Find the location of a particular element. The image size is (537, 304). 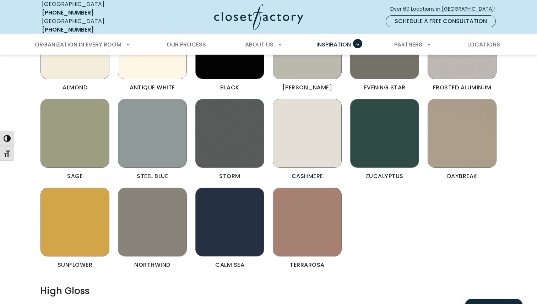

figcaption: Sage is located at coordinates (75, 177).